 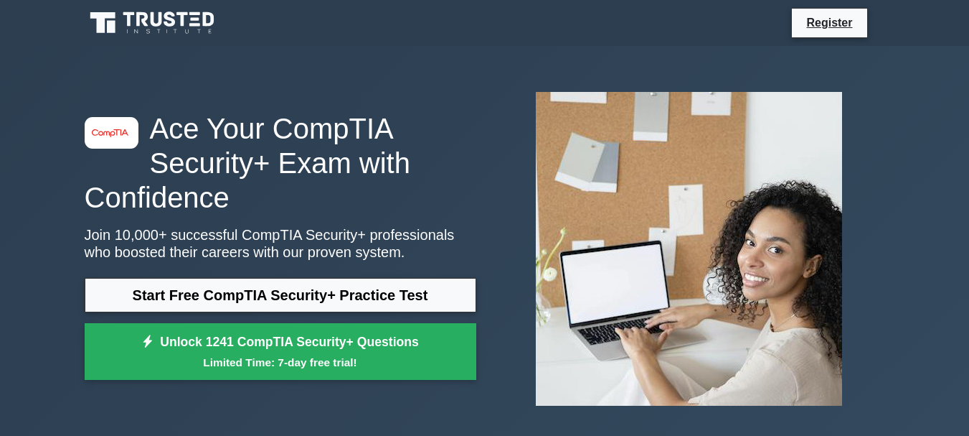 I want to click on a: Register, so click(x=830, y=22).